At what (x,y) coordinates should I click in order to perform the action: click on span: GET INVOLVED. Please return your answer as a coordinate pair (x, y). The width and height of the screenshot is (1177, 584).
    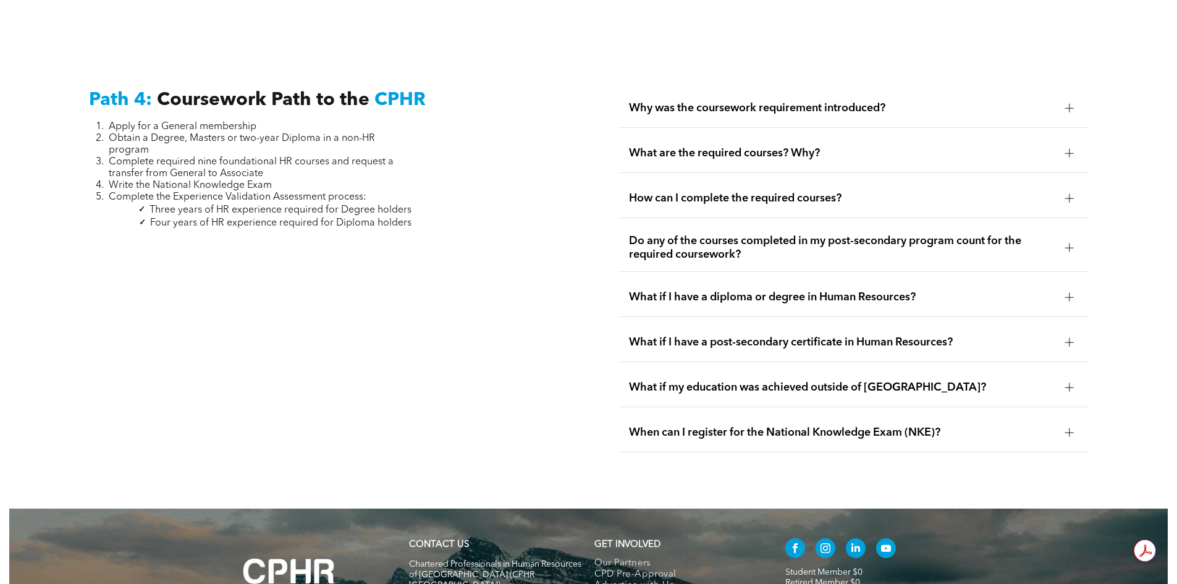
    Looking at the image, I should click on (627, 544).